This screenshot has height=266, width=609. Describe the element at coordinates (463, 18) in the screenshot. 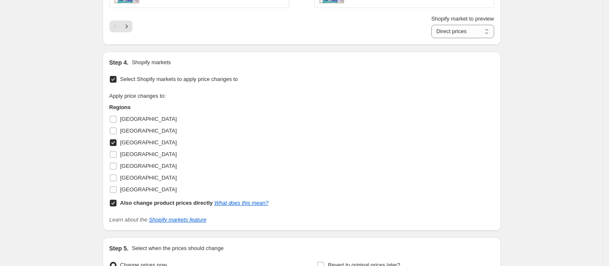

I see `span: Shopify market to preview` at that location.